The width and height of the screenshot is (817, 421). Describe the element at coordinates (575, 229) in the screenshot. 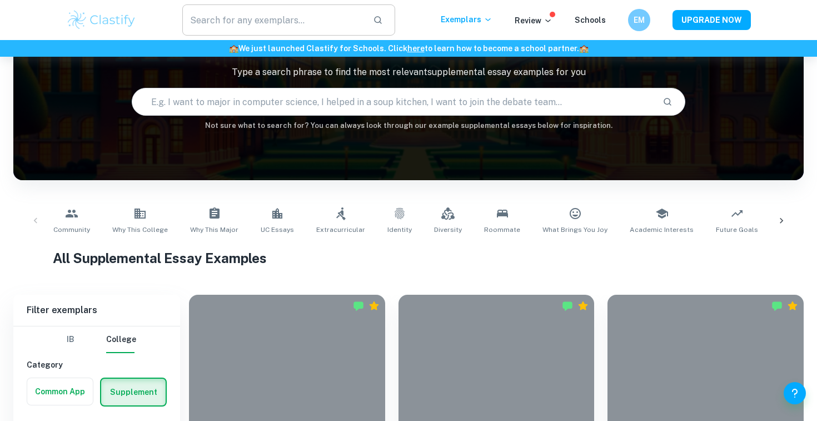

I see `span: What Brings You Joy` at that location.